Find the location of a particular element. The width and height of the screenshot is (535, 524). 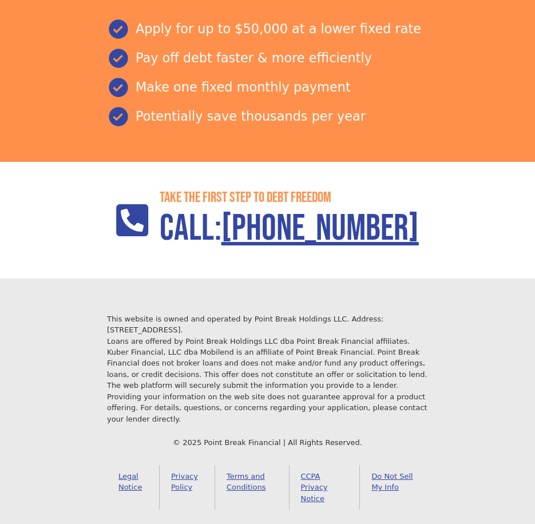

div: Make one fixed monthly payment is located at coordinates (267, 88).